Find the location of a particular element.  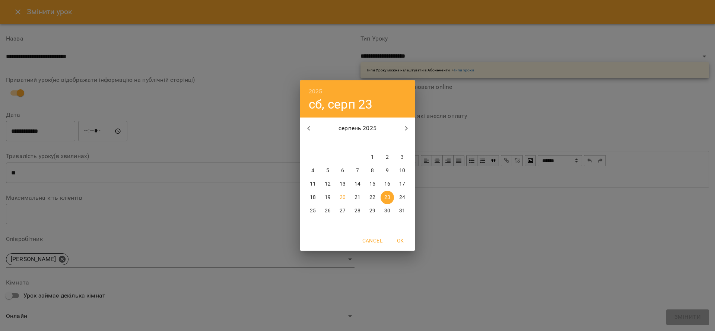

h4: сб, серп 23 is located at coordinates (341, 104).